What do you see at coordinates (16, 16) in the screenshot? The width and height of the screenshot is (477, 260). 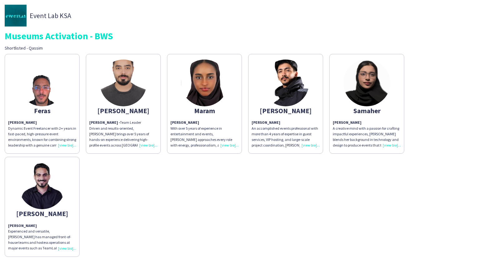 I see `img: thumb-0bb4e2d8-acb8-43bc-afd2-4ef8c905ec8c.jpg` at bounding box center [16, 16].